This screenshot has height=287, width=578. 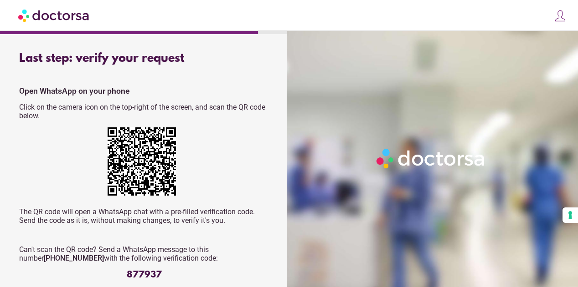 I want to click on button: Your consent preferences for tracking technologies, so click(x=570, y=216).